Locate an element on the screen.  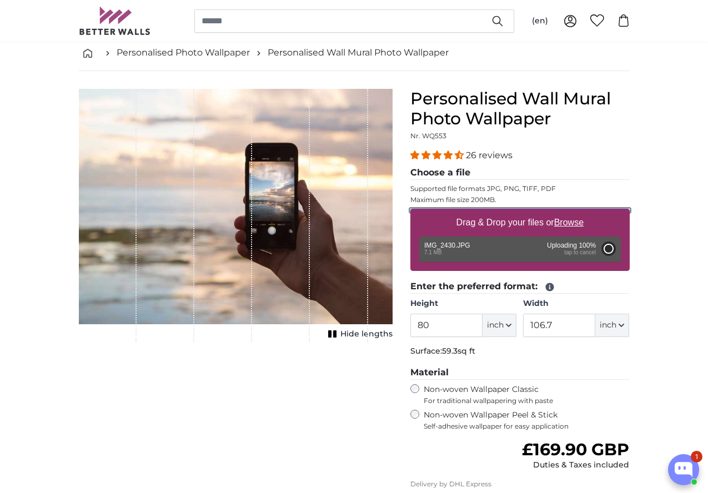
legend: Enter the preferred format: is located at coordinates (520, 287).